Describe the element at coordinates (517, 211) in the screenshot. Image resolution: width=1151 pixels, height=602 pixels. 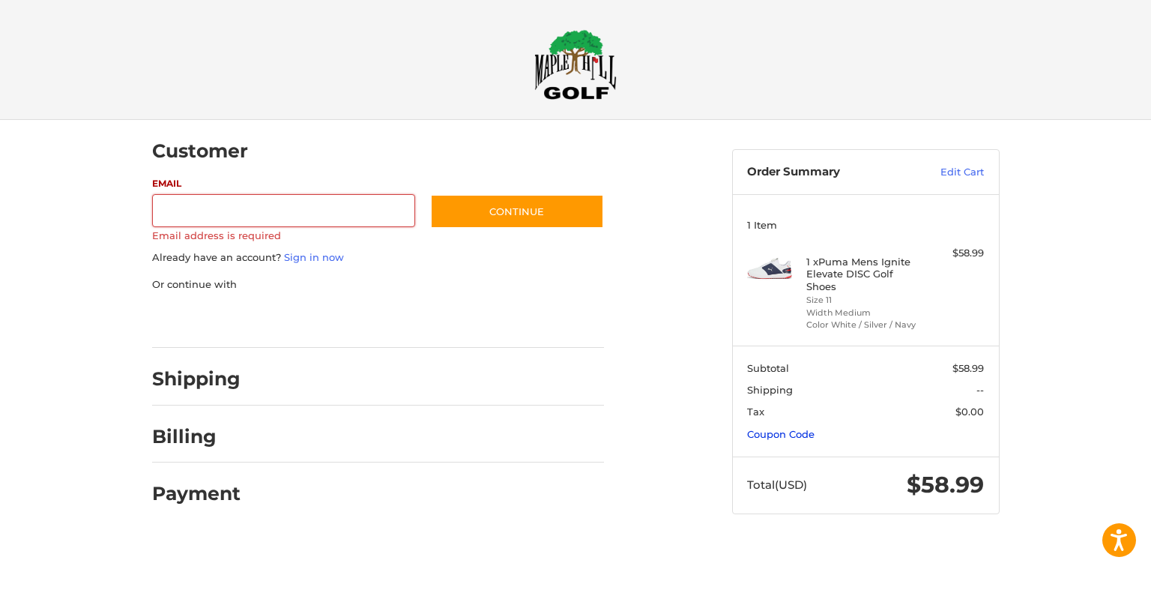
I see `button: Continue` at that location.